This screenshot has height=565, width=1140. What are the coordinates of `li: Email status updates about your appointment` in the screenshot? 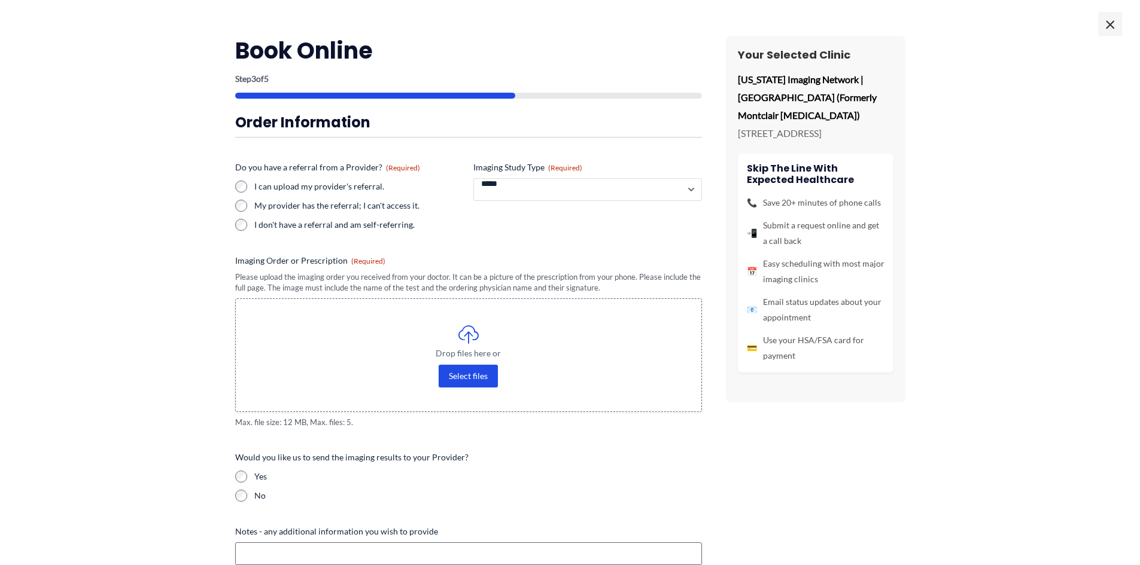 It's located at (815, 310).